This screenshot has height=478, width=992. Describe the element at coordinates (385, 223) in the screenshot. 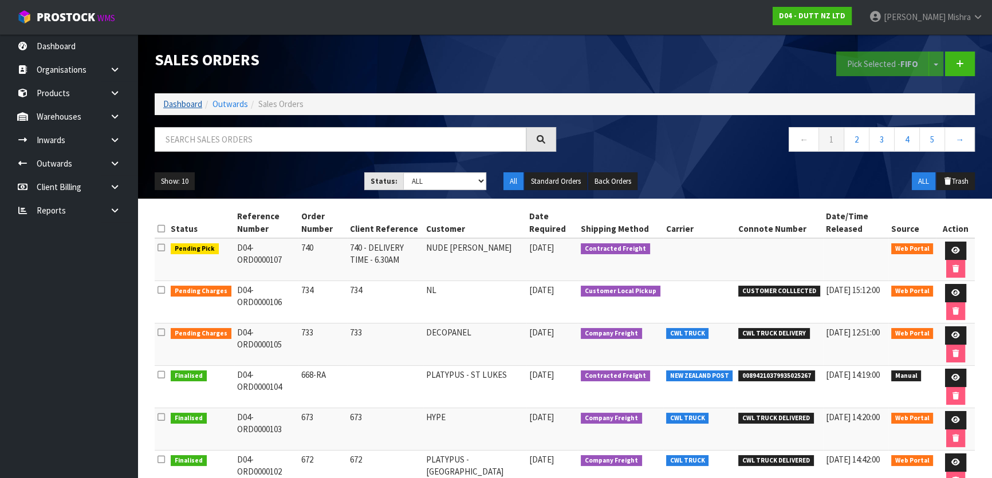

I see `th: Client Reference` at that location.